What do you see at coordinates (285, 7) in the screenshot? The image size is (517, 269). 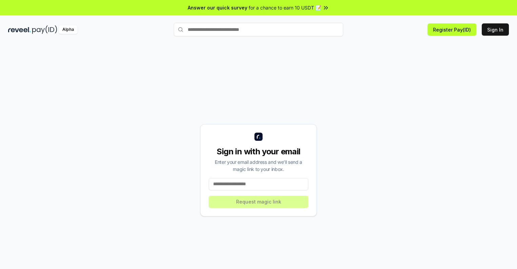 I see `span: for a chance to earn 10 USDT 📝` at bounding box center [285, 7].